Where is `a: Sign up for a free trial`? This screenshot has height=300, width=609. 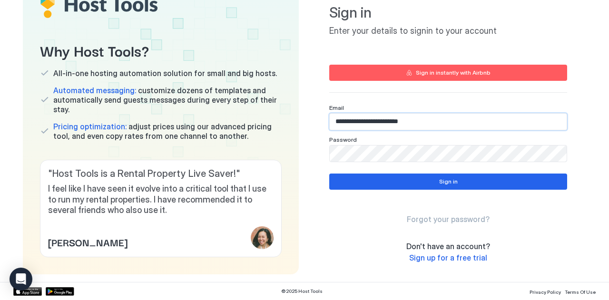 a: Sign up for a free trial is located at coordinates (448, 258).